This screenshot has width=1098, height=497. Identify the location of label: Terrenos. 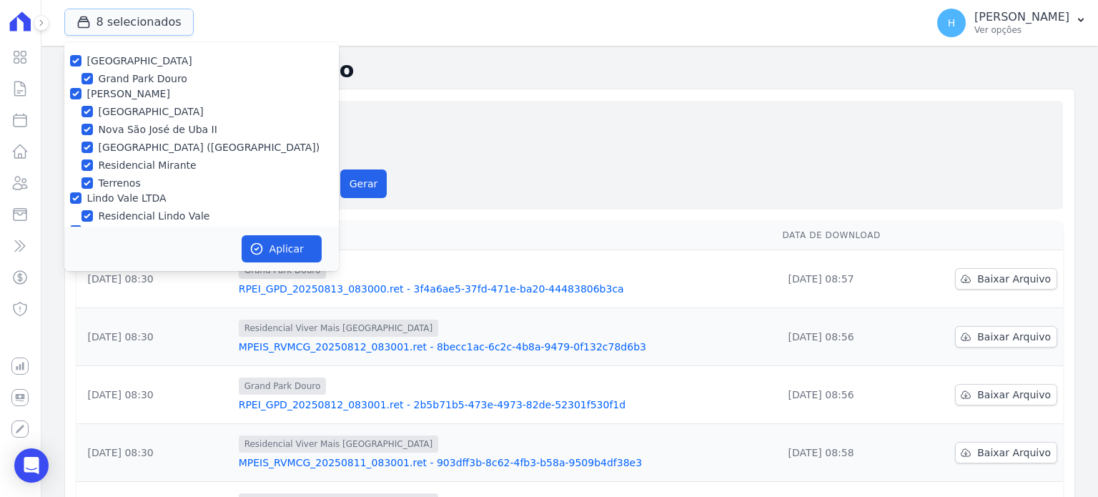
(119, 183).